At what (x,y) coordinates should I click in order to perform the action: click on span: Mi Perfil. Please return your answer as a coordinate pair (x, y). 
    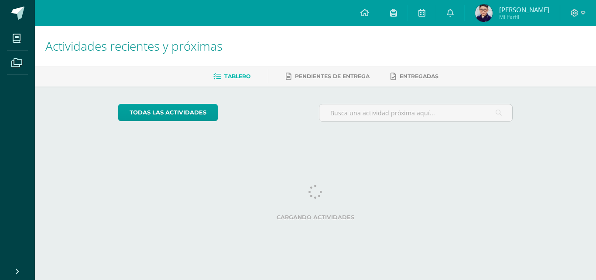
    Looking at the image, I should click on (524, 17).